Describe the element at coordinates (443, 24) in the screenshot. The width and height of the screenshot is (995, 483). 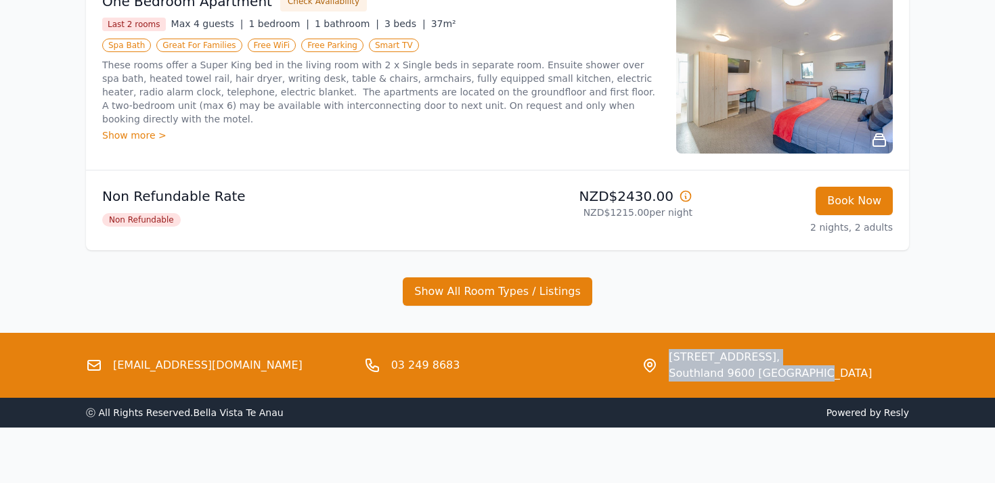
I see `span: 37m²` at that location.